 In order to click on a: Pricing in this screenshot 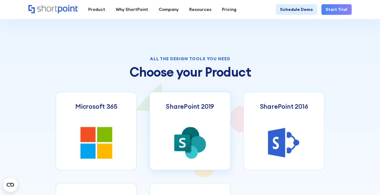, I will do `click(229, 9)`.